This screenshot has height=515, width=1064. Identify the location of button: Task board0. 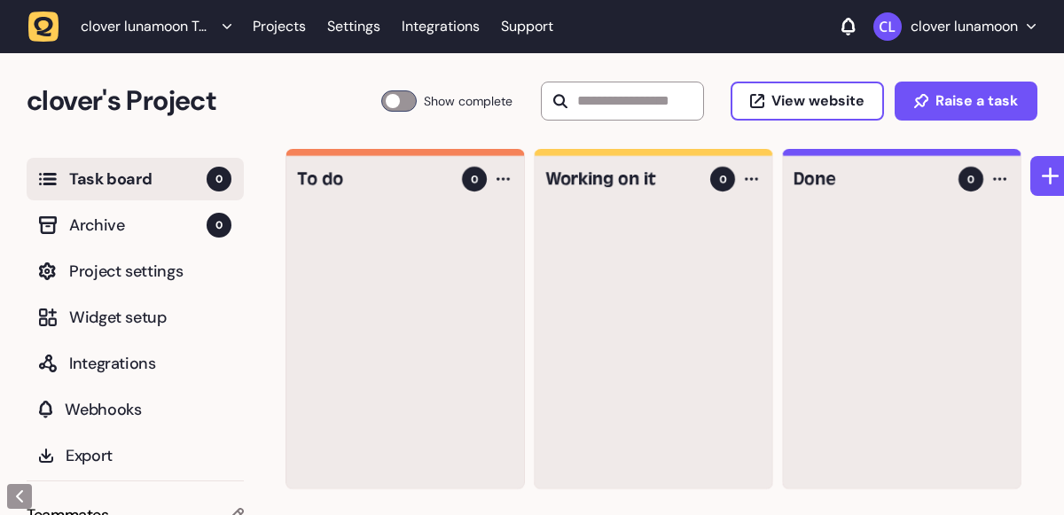
(135, 179).